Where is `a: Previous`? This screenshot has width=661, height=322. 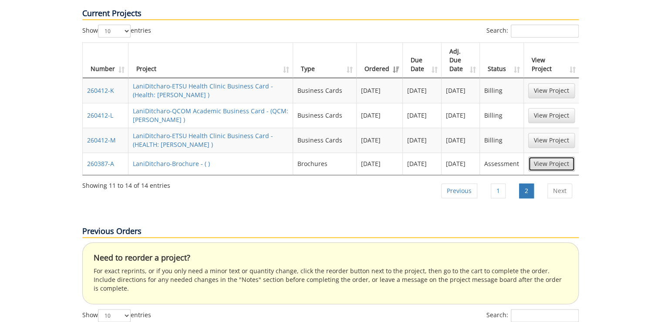 a: Previous is located at coordinates (459, 191).